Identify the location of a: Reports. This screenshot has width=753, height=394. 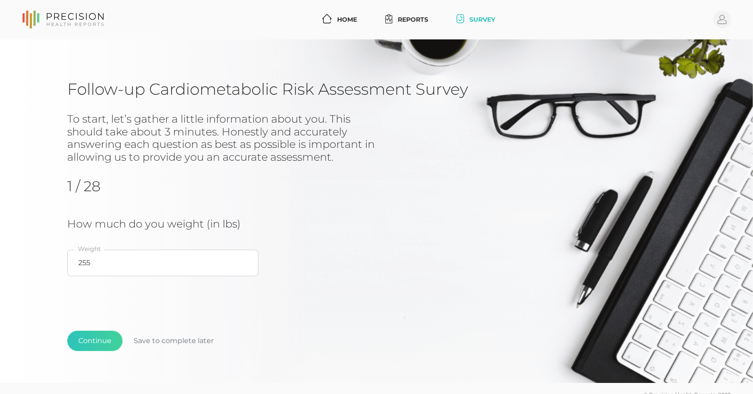
(407, 19).